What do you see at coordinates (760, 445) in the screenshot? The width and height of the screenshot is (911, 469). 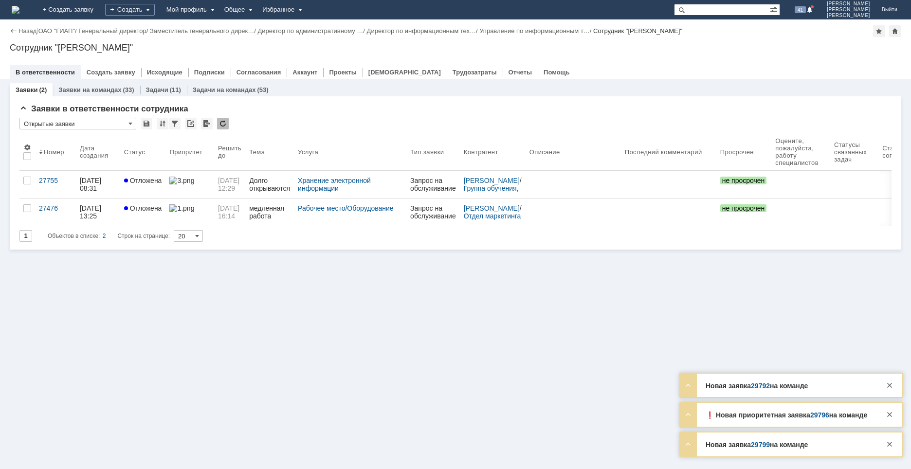 I see `a: 29799` at bounding box center [760, 445].